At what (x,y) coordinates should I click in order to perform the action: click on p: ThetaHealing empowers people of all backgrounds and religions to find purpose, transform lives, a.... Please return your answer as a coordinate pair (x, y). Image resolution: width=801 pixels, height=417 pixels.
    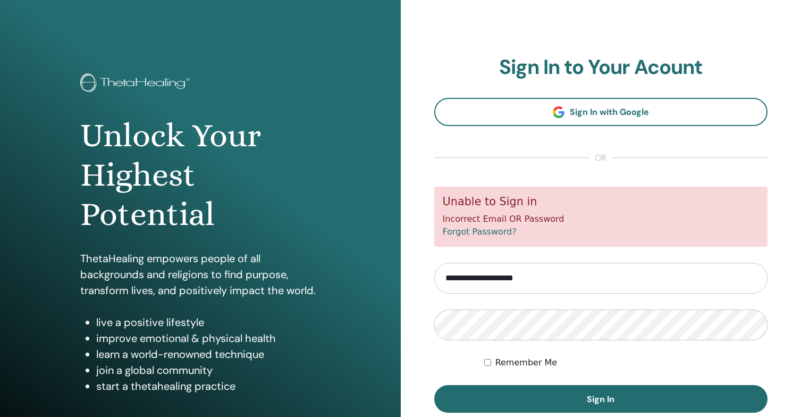
    Looking at the image, I should click on (200, 274).